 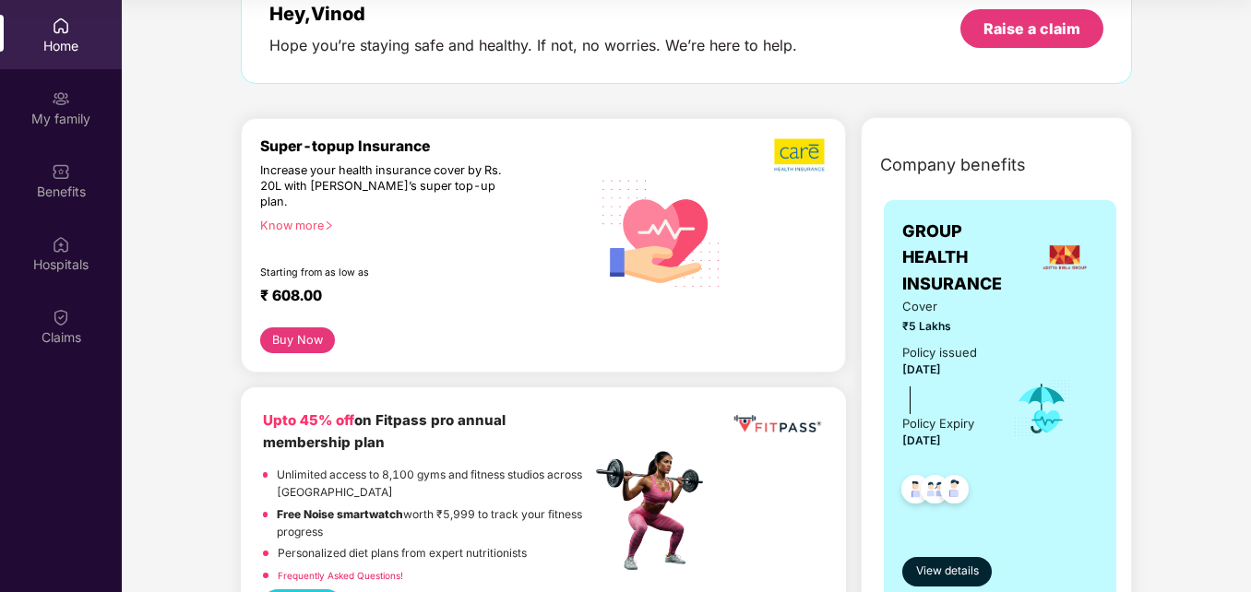 I want to click on img: svg+xml;base64,PHN2ZyBpZD0iSG9zcGl0YWxzIiB4bWxucz0iaHR0cDovL3d3dy53My5vcmcvMjAwMC9zdmciIHdpZHRoPS..., so click(x=61, y=245).